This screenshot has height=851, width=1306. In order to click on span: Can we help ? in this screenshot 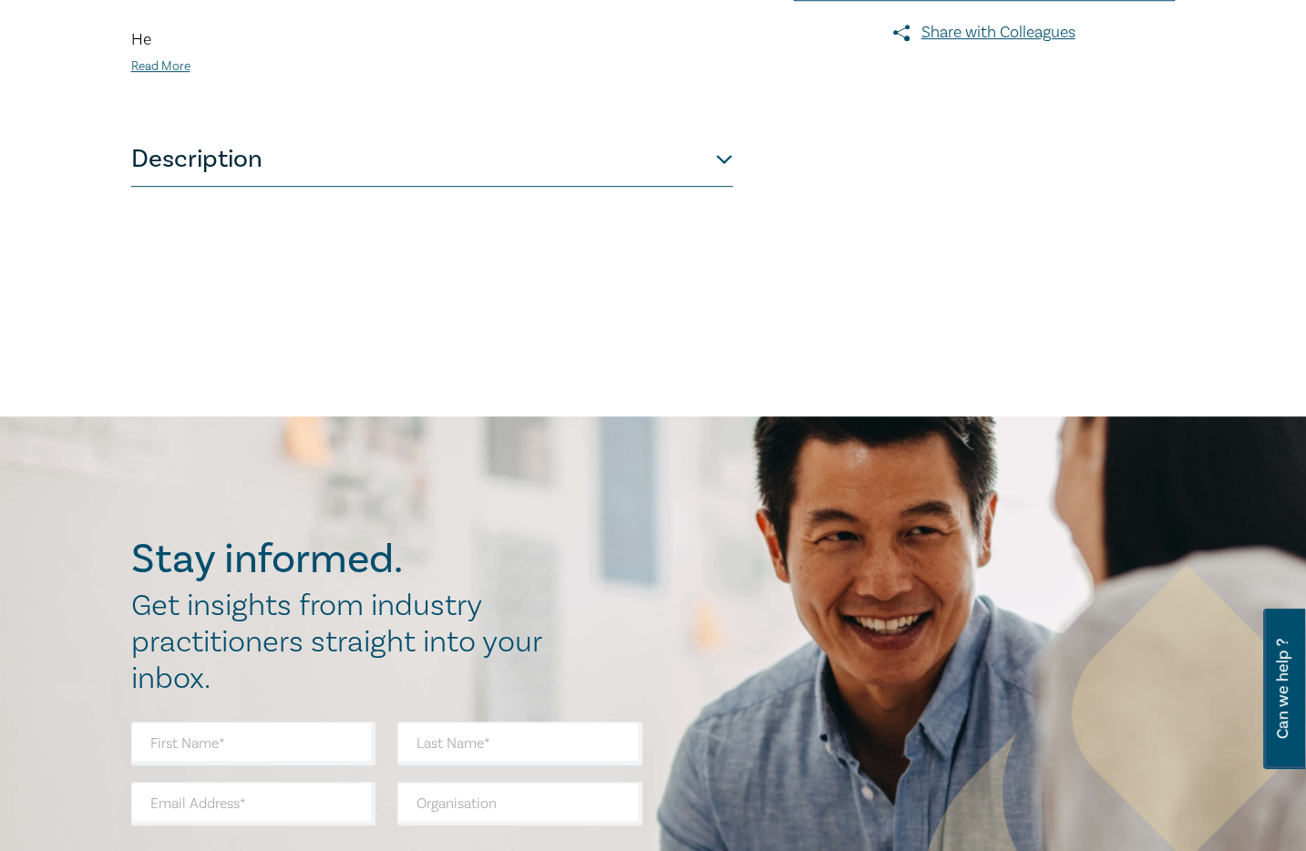, I will do `click(1282, 689)`.